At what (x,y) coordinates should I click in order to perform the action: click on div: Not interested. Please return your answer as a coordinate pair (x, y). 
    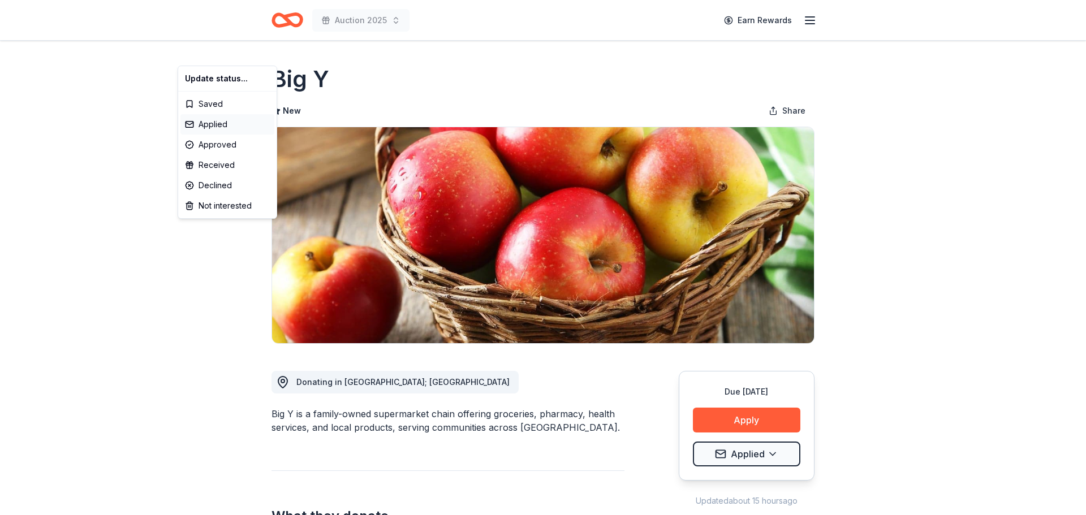
    Looking at the image, I should click on (227, 206).